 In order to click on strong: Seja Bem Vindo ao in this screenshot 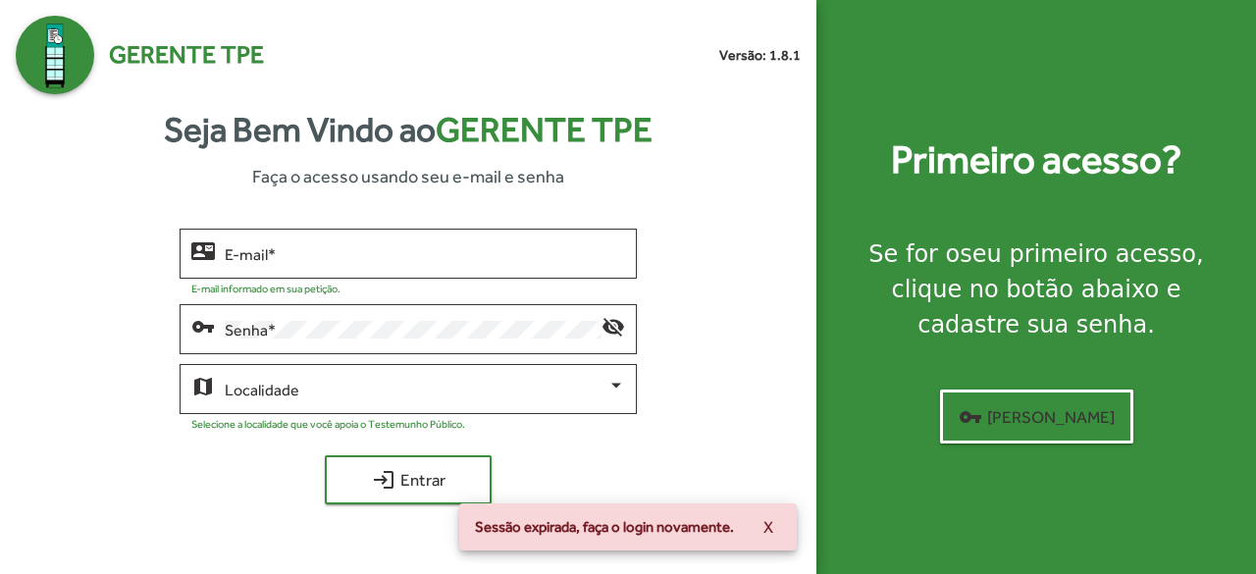, I will do `click(408, 130)`.